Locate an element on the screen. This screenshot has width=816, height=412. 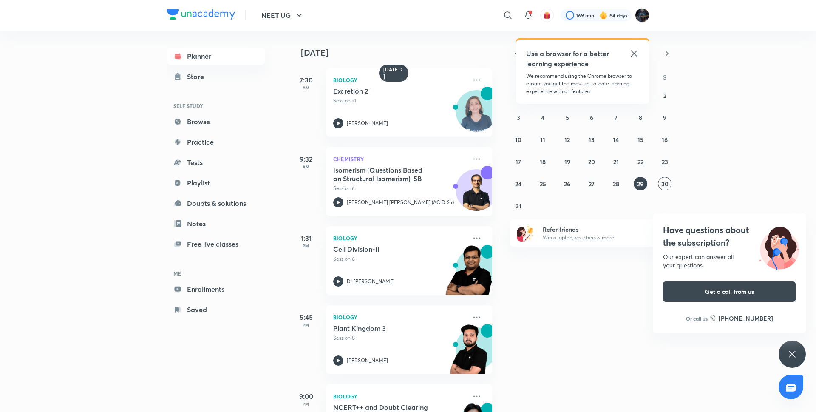
abbr: August 31, 2025 is located at coordinates (518, 206).